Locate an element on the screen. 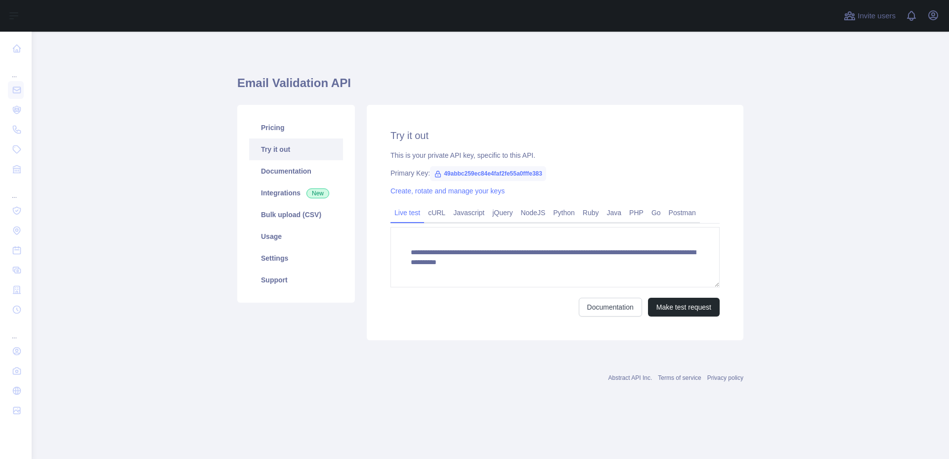 The image size is (949, 459). a: Ruby is located at coordinates (590, 212).